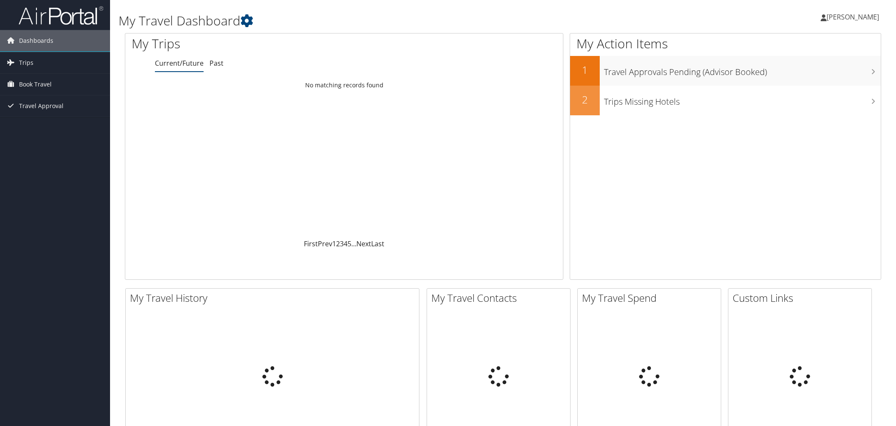  What do you see at coordinates (501, 298) in the screenshot?
I see `h2: My Travel Contacts` at bounding box center [501, 298].